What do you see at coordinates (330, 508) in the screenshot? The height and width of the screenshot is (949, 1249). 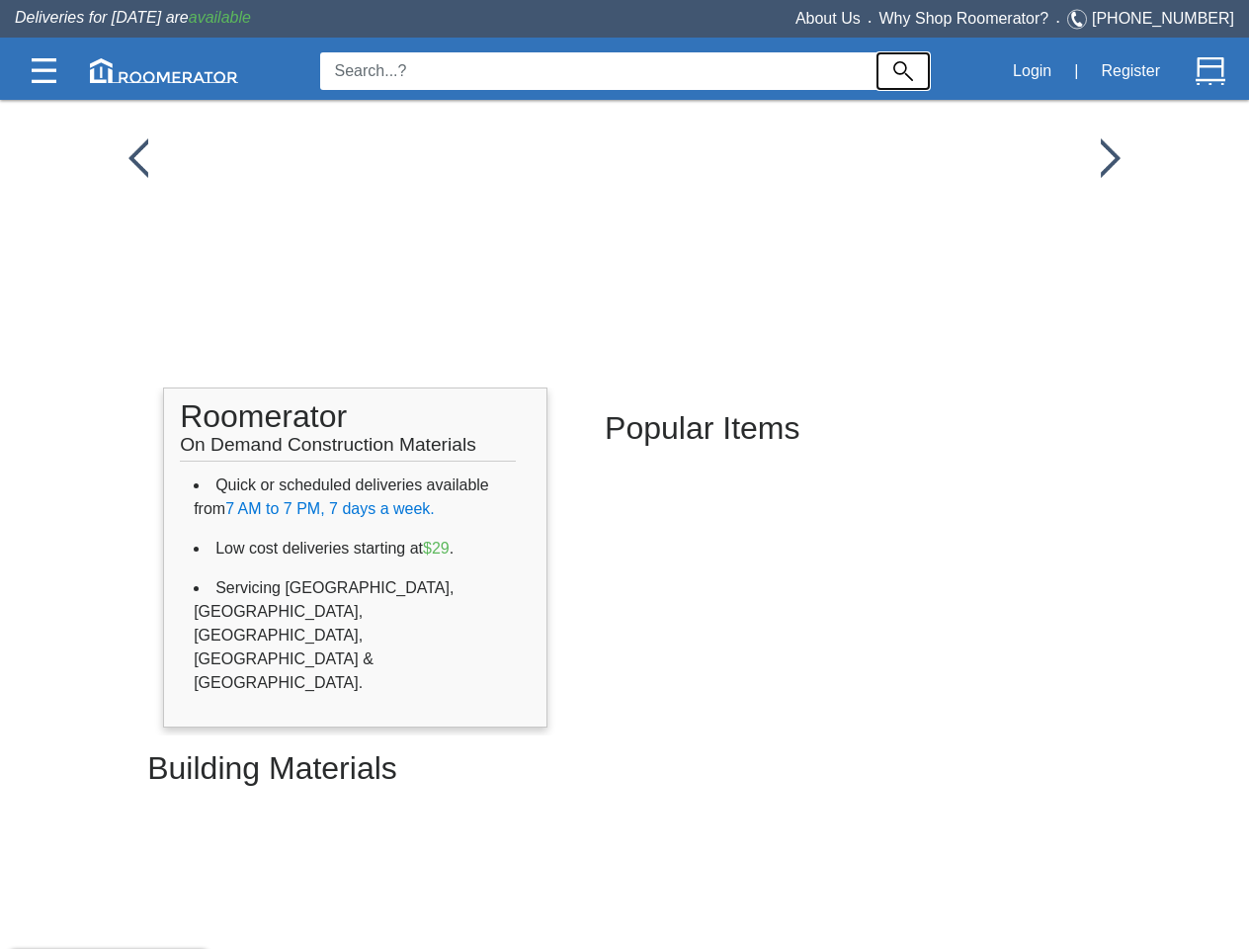 I see `span: 7 AM to 7 PM, 7 days a week.` at bounding box center [330, 508].